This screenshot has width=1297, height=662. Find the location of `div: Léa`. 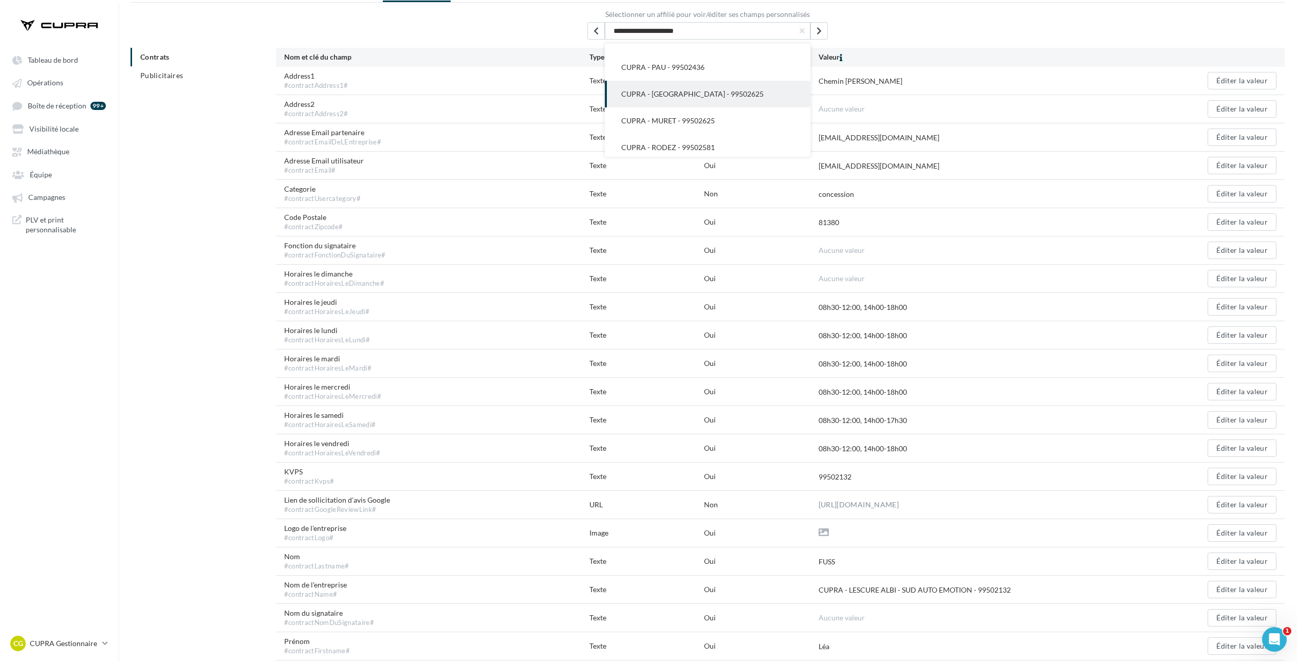

div: Léa is located at coordinates (824, 646).